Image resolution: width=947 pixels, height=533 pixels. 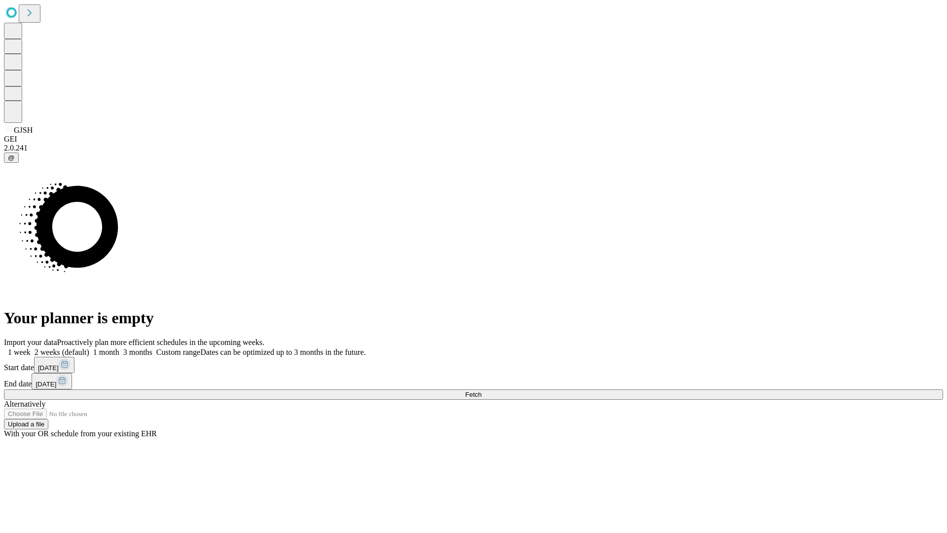 I want to click on span: 2 weeks (default), so click(x=62, y=352).